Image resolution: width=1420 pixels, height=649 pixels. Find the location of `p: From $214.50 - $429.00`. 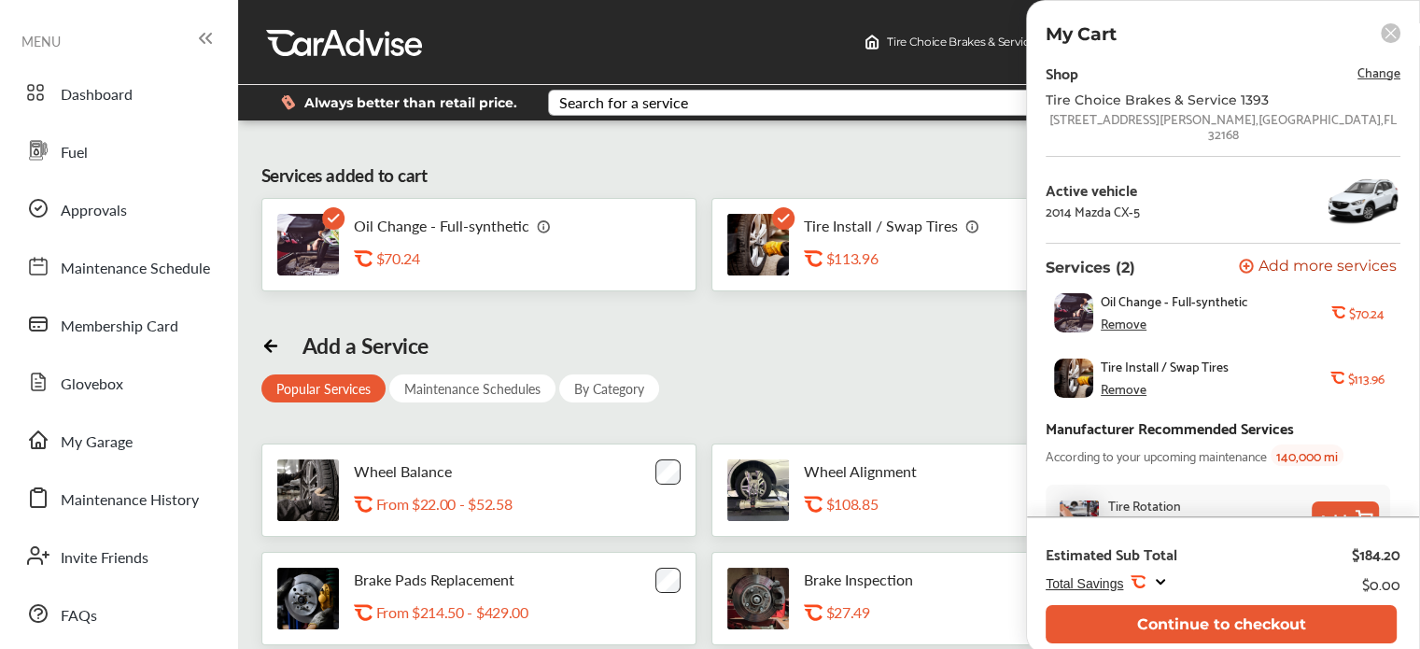

p: From $214.50 - $429.00 is located at coordinates (452, 611).